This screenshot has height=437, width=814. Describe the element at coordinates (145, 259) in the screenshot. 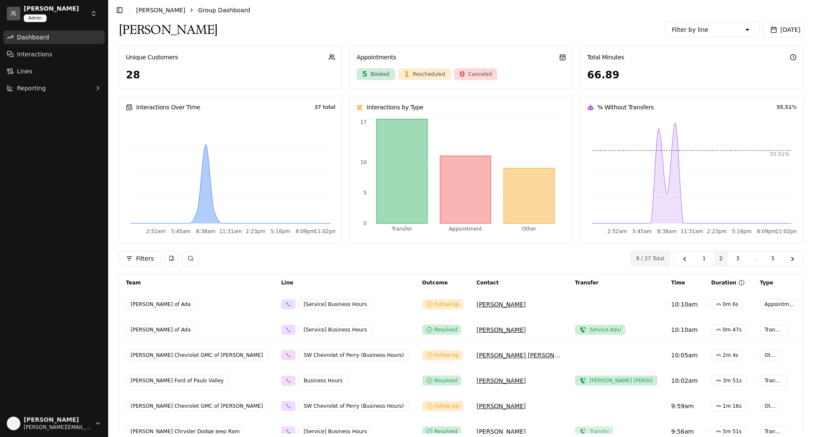

I see `p: Filters` at that location.